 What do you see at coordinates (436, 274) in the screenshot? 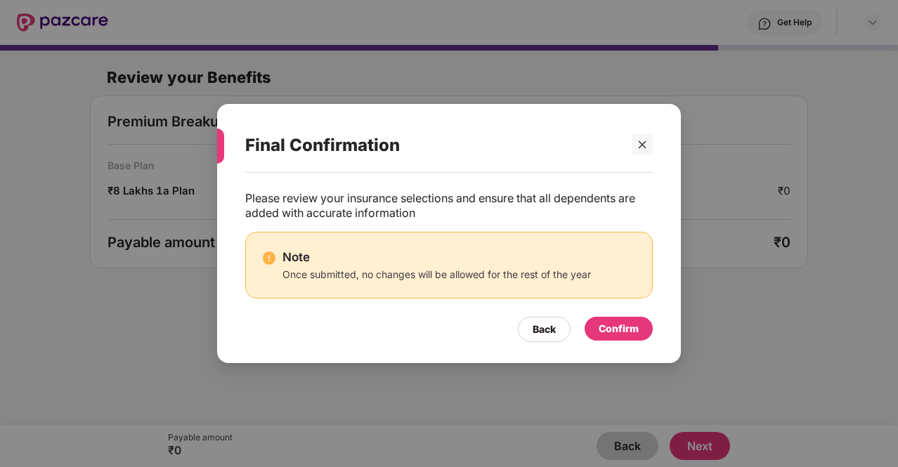
I see `div: Once submitted, no changes will be allowed for the rest of the year` at bounding box center [436, 274].